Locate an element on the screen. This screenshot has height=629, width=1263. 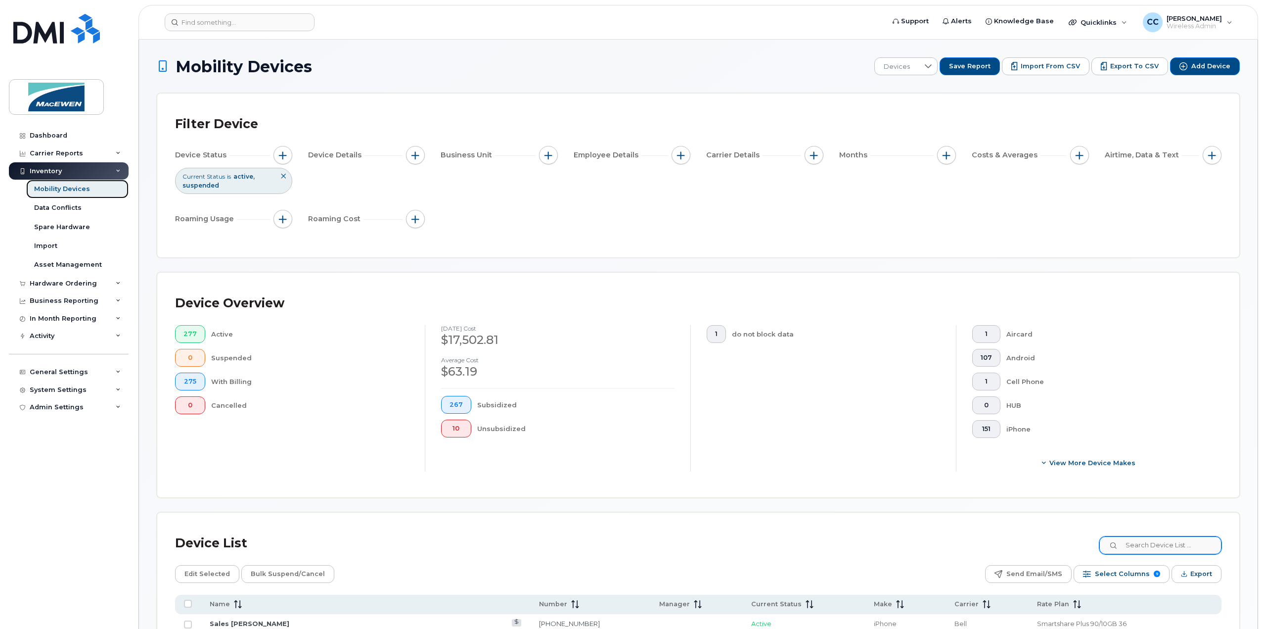
span: iPhone is located at coordinates (886, 623).